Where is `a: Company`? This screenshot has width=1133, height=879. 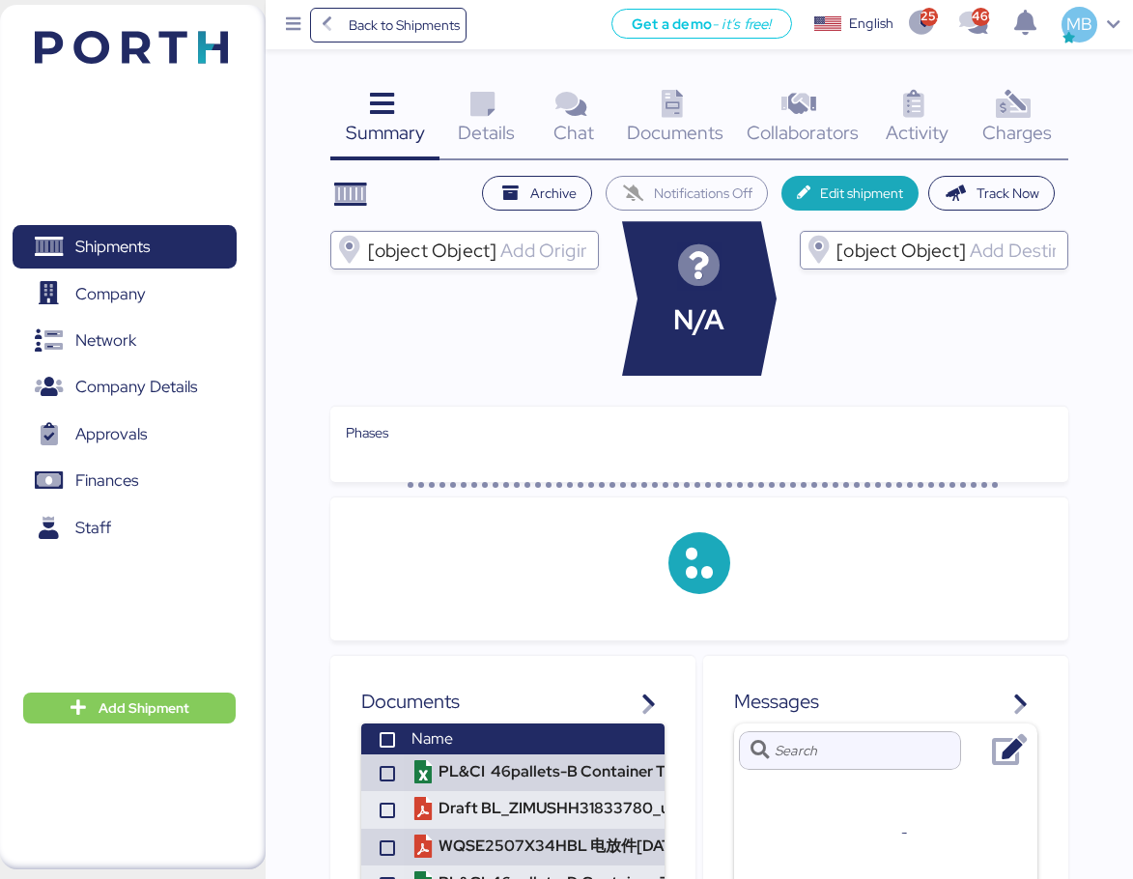
a: Company is located at coordinates (125, 294).